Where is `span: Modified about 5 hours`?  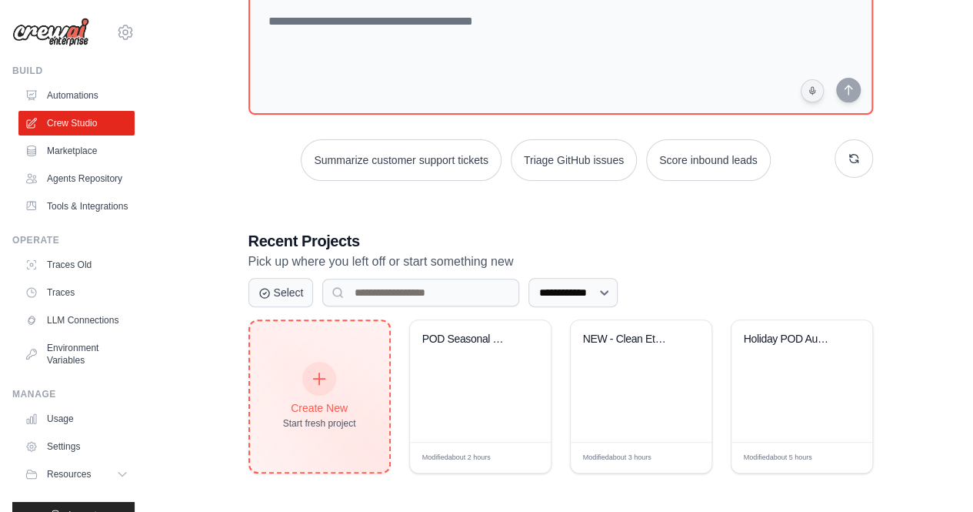 span: Modified about 5 hours is located at coordinates (778, 458).